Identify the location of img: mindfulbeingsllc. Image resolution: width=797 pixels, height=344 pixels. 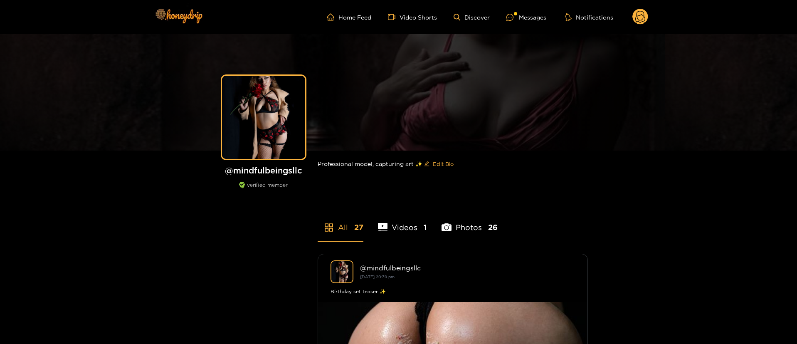
(342, 271).